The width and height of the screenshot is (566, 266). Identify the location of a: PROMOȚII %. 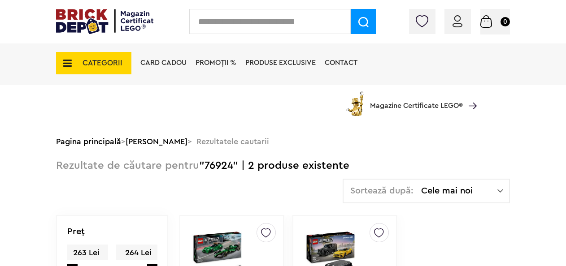
(216, 63).